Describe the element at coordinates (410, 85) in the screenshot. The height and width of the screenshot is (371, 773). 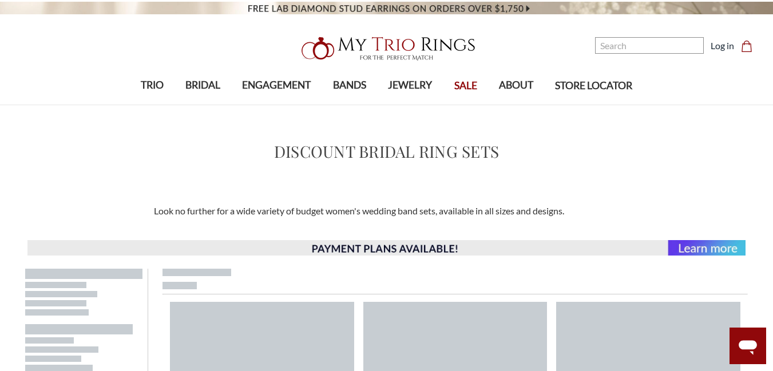
I see `span: JEWELRY` at that location.